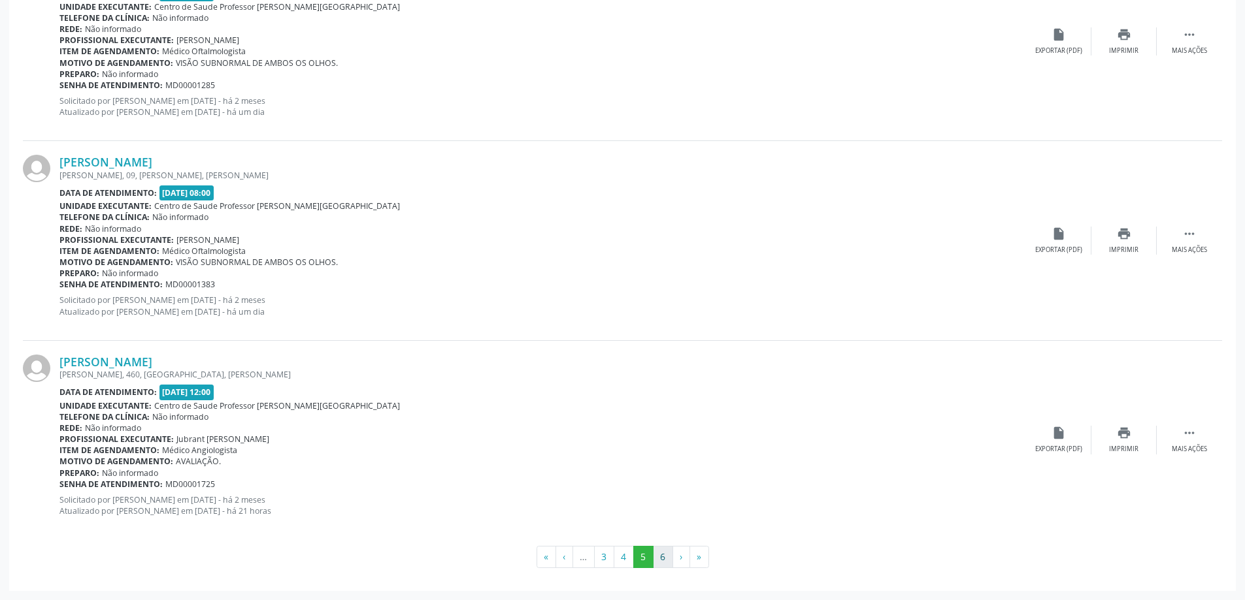  Describe the element at coordinates (564, 557) in the screenshot. I see `button: Go to previous page` at that location.